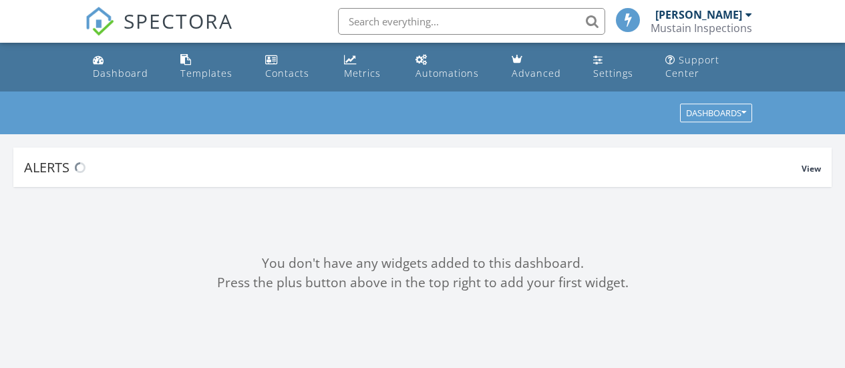 This screenshot has height=368, width=845. What do you see at coordinates (811, 168) in the screenshot?
I see `span: View` at bounding box center [811, 168].